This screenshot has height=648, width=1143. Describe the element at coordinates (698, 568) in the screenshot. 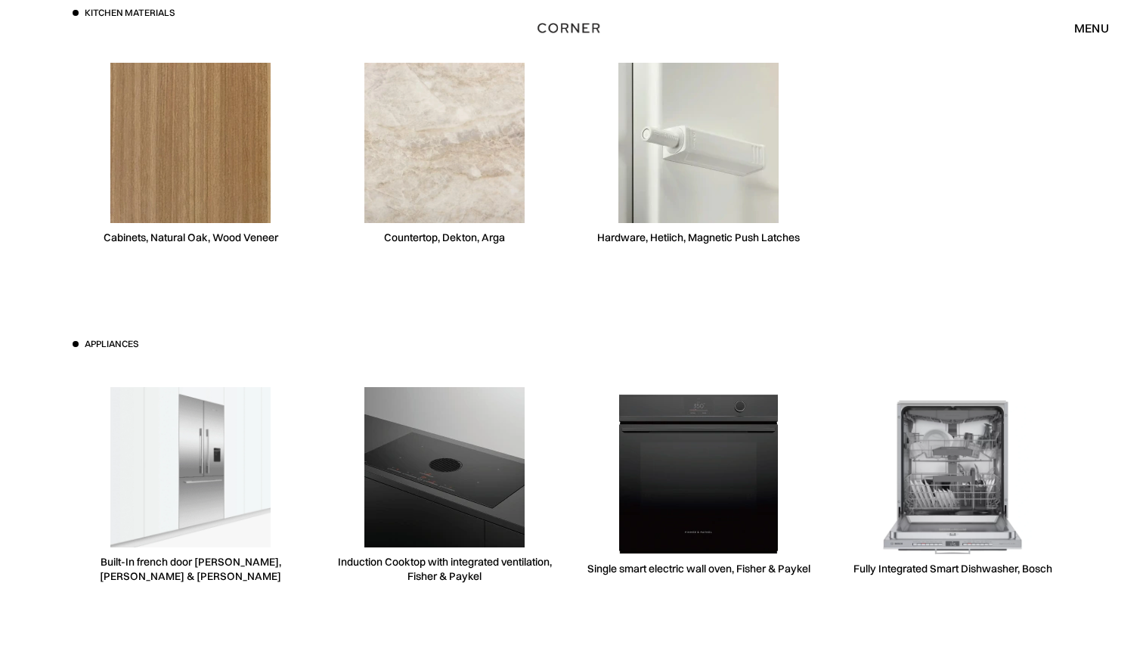

I see `div: Single smart electric wall oven, Fisher & Paykel` at that location.